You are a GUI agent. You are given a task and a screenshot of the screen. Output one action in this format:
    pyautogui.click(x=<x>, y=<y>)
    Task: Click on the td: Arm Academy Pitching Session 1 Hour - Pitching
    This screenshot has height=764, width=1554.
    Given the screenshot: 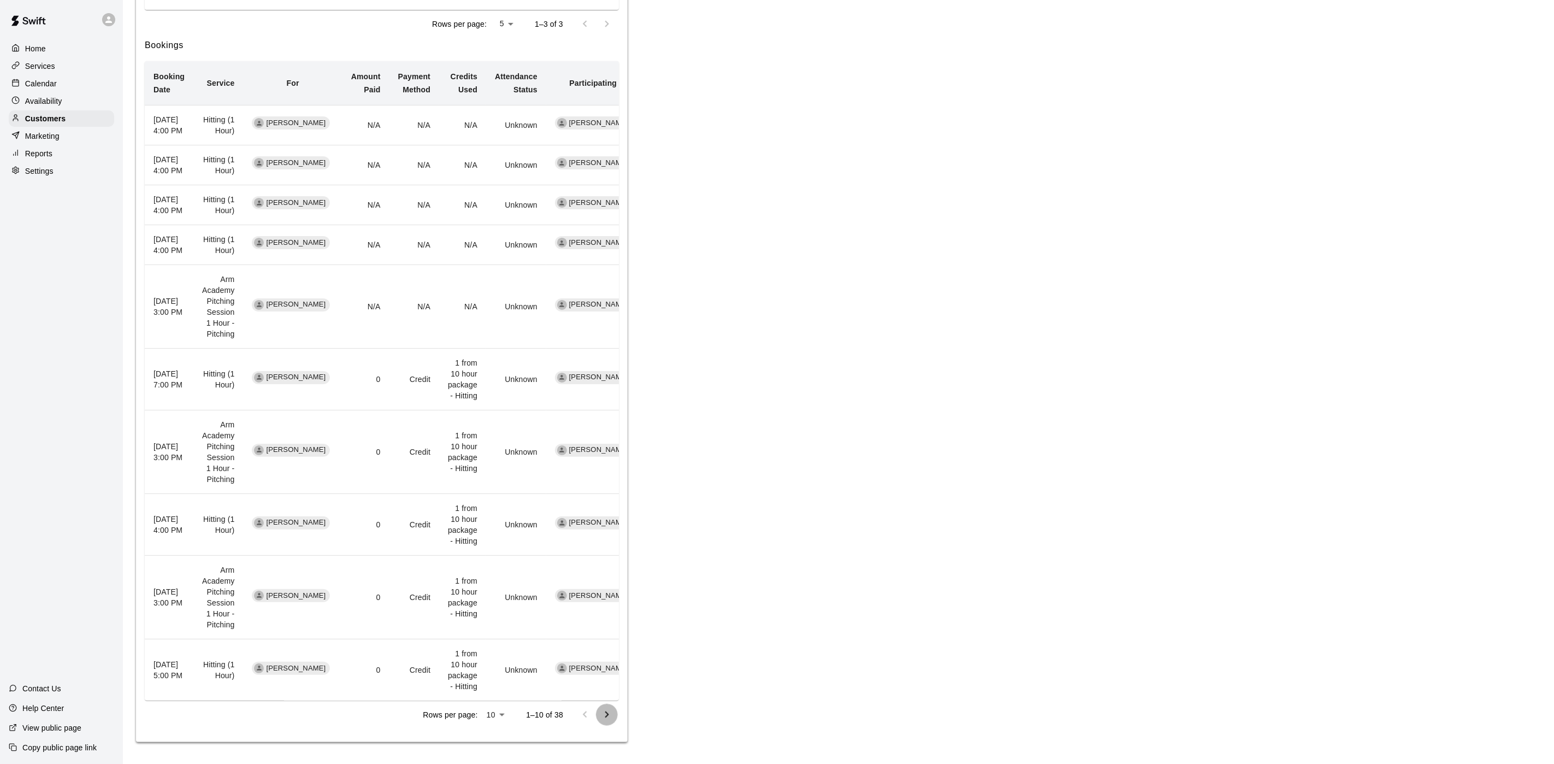 What is the action you would take?
    pyautogui.click(x=218, y=306)
    